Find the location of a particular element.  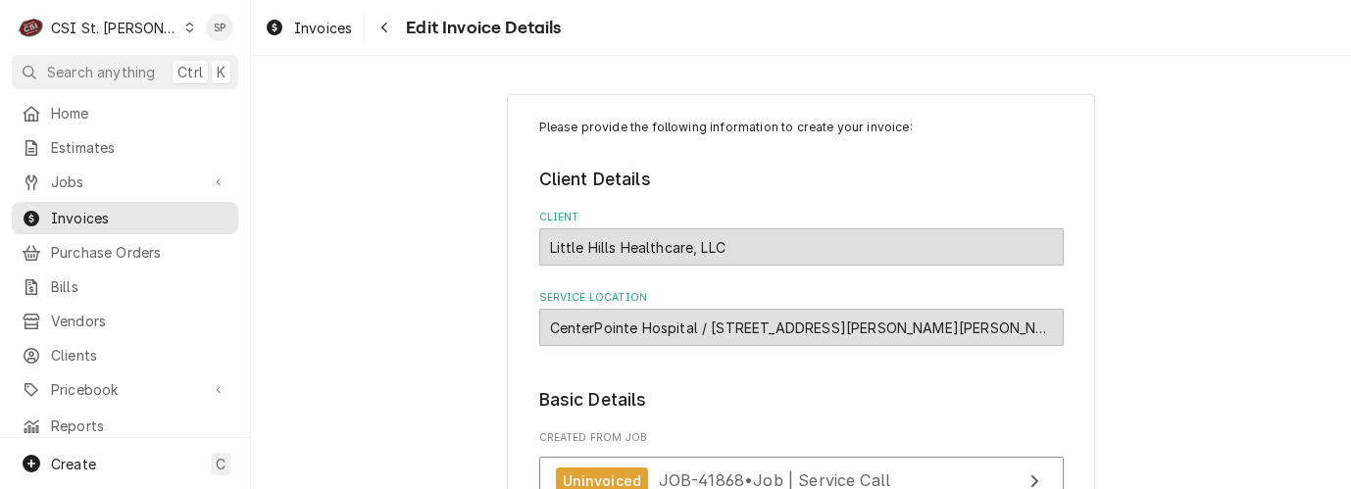

a: Purchase Orders is located at coordinates (125, 252).